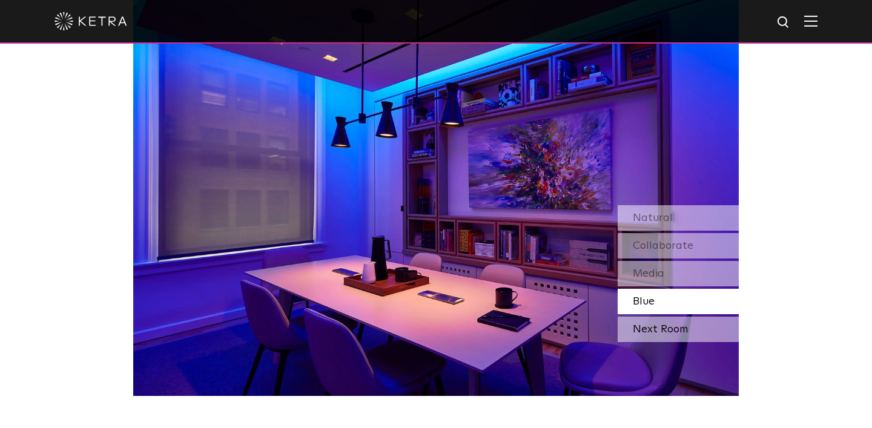 This screenshot has height=428, width=872. Describe the element at coordinates (91, 21) in the screenshot. I see `img: ketra-logo-2019-white` at that location.